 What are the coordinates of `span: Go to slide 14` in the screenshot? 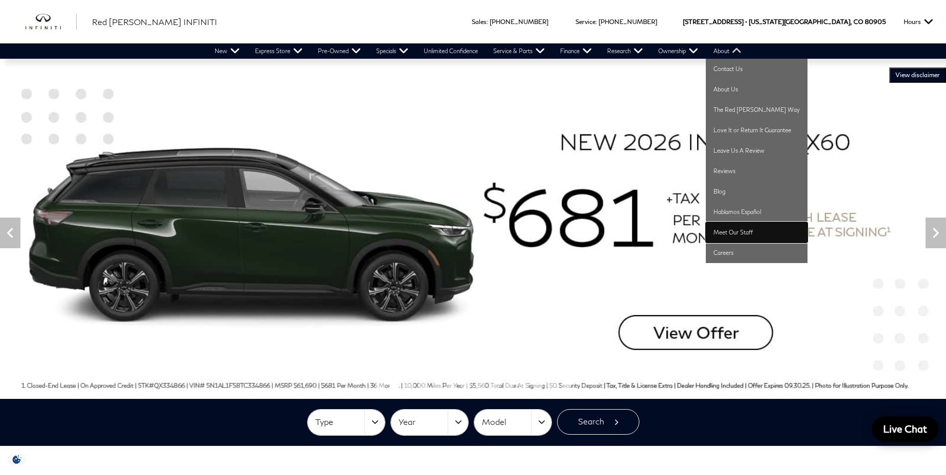 It's located at (566, 385).